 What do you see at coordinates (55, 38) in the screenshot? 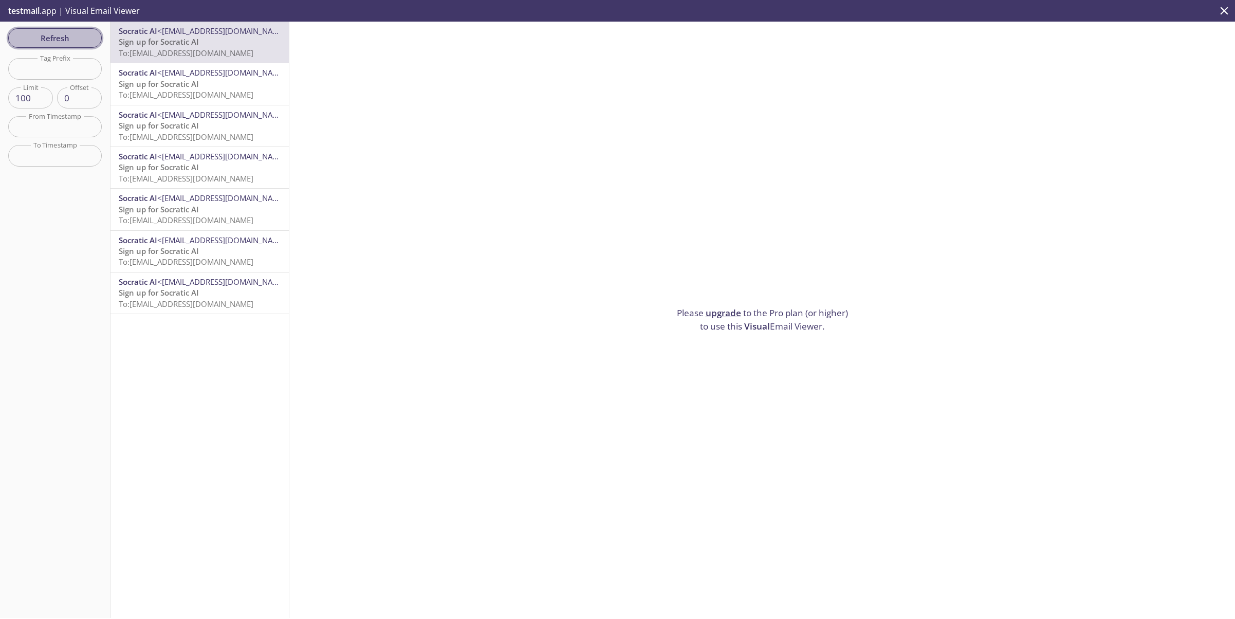
I see `span: Refresh` at bounding box center [55, 38].